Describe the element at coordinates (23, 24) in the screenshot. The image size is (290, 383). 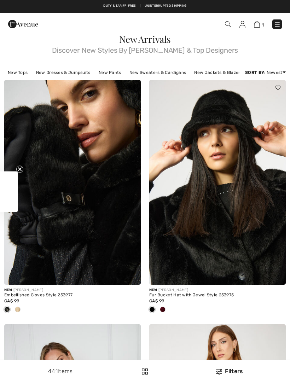
I see `img: 1ère Avenue` at that location.